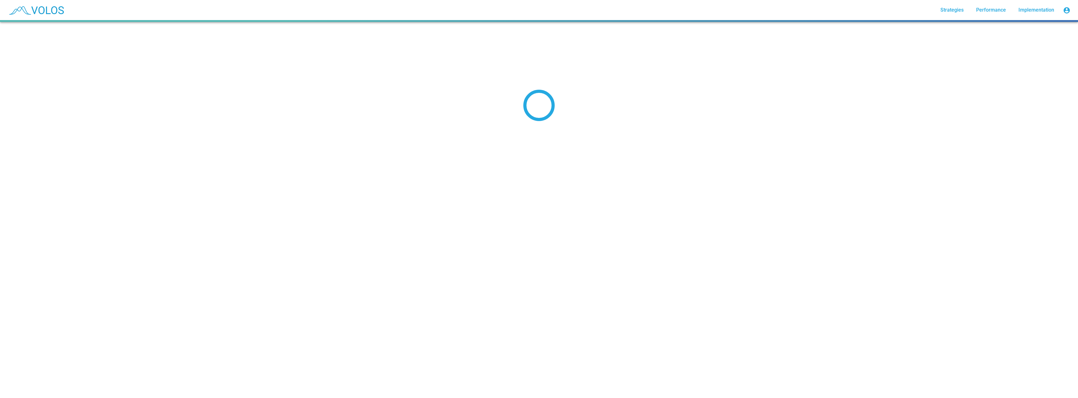 This screenshot has width=1078, height=398. I want to click on mat-icon: account_circle, so click(1066, 10).